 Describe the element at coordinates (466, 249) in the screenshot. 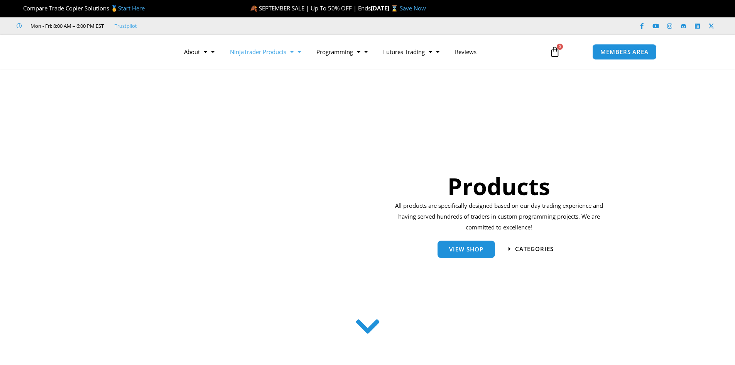

I see `a: View Shop` at that location.